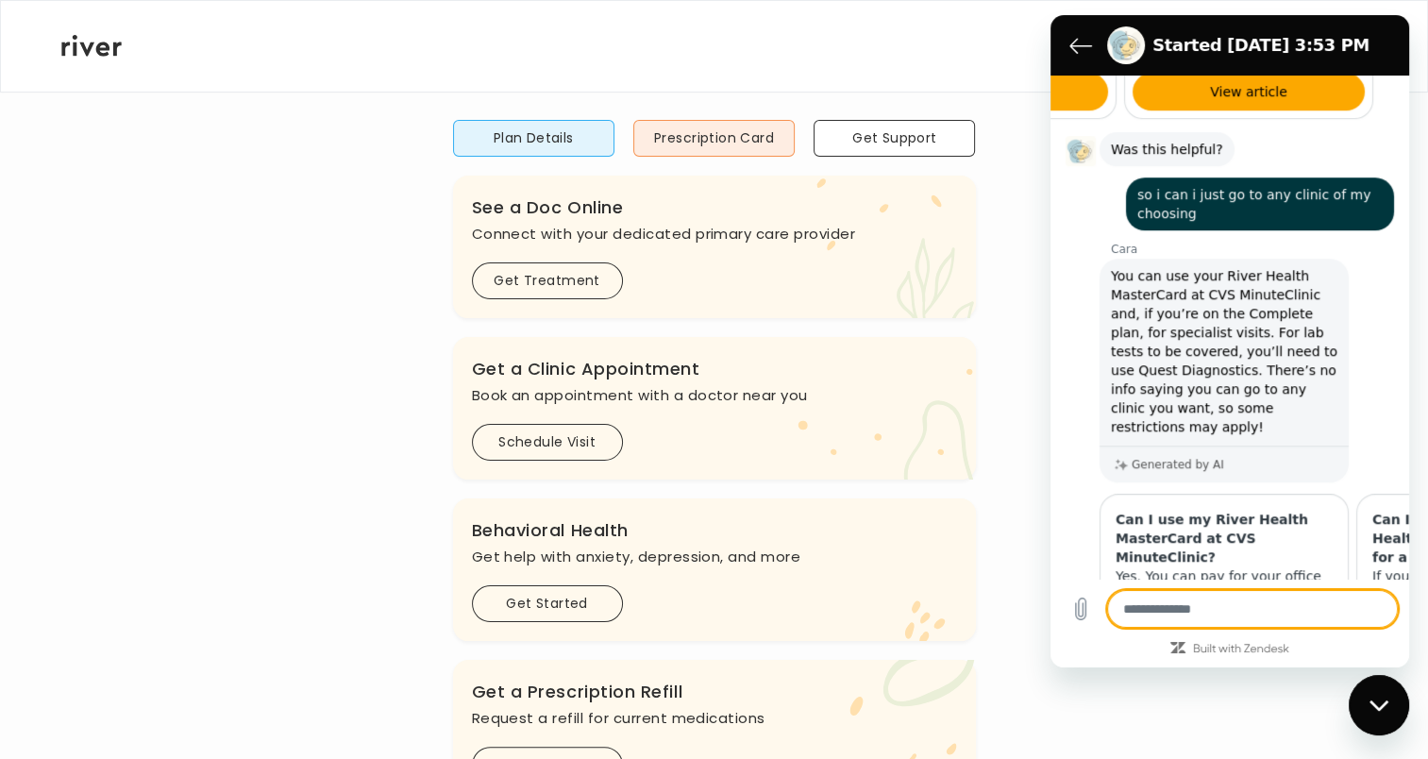  What do you see at coordinates (127, 449) in the screenshot?
I see `p: Generated by AI` at bounding box center [127, 449].